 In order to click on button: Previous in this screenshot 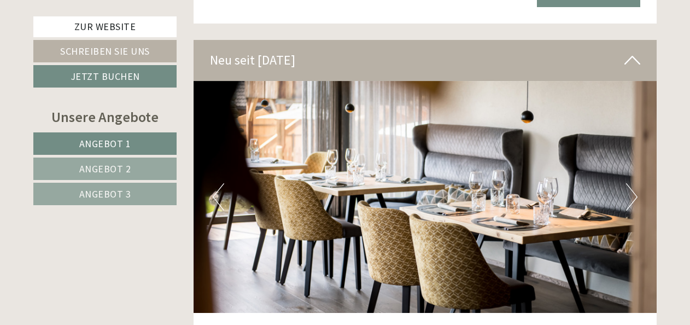, I will do `click(218, 197)`.